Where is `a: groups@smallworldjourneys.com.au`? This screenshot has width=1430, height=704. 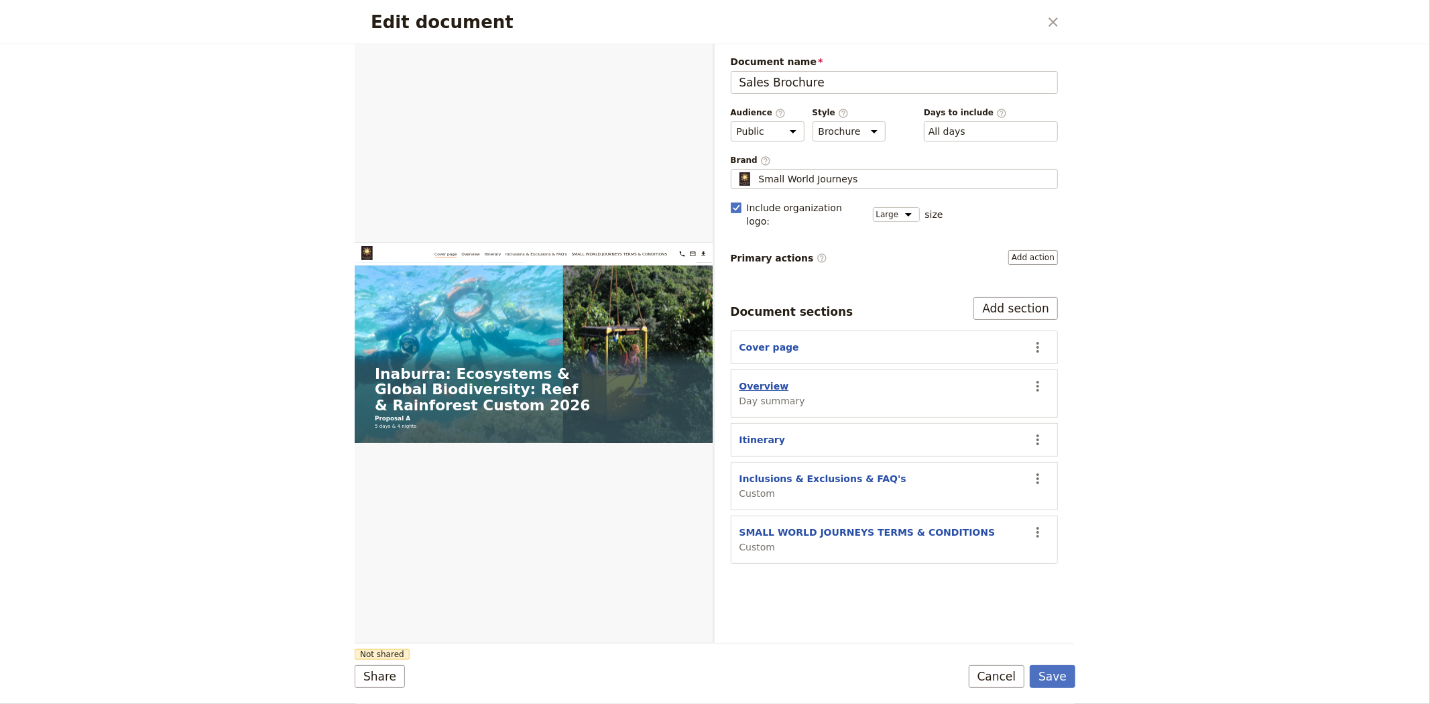
a: groups@smallworldjourneys.com.au is located at coordinates (810, 27).